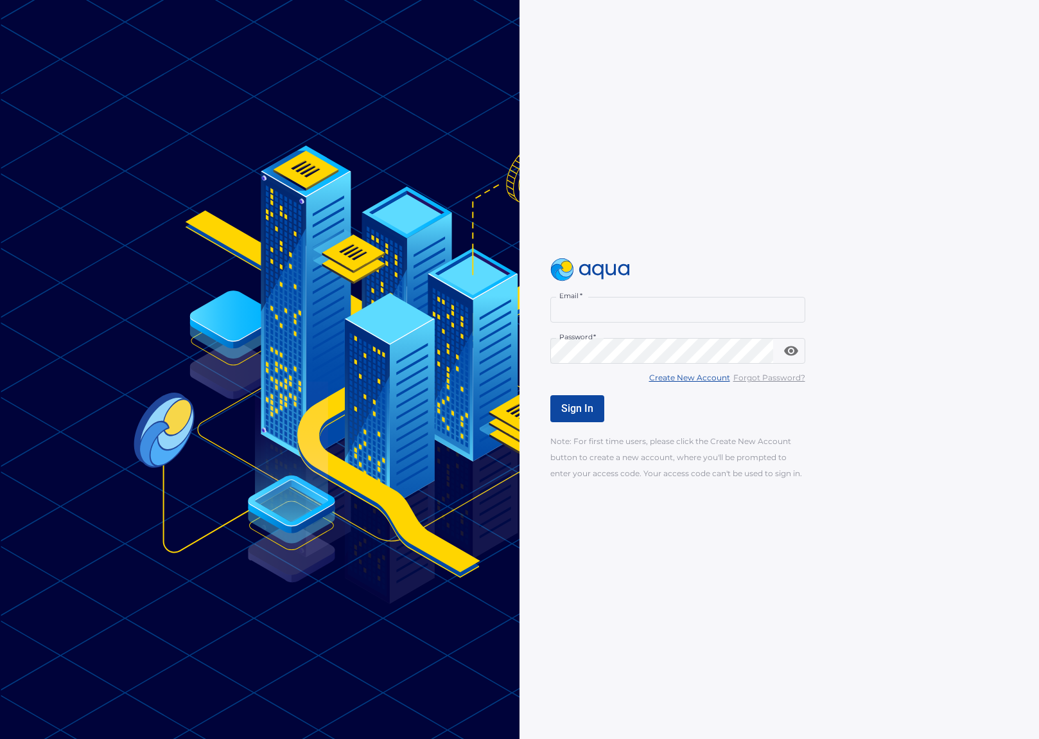 The height and width of the screenshot is (739, 1039). I want to click on u: Create New Account, so click(690, 377).